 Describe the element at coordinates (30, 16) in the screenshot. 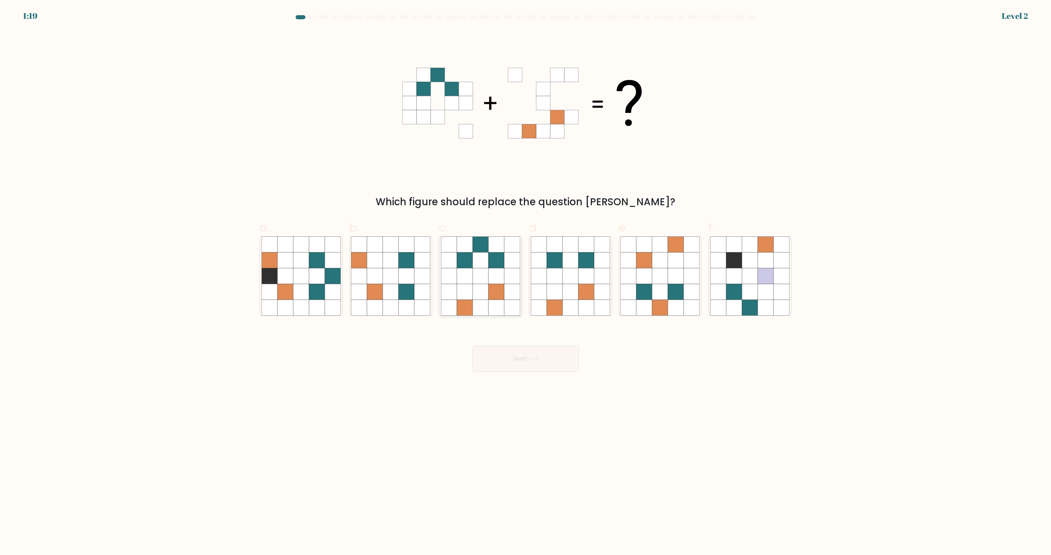

I see `div: 1:19` at that location.